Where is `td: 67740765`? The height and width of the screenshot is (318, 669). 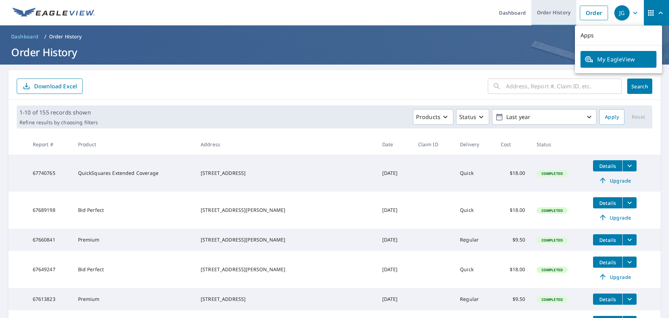
td: 67740765 is located at coordinates (50, 173).